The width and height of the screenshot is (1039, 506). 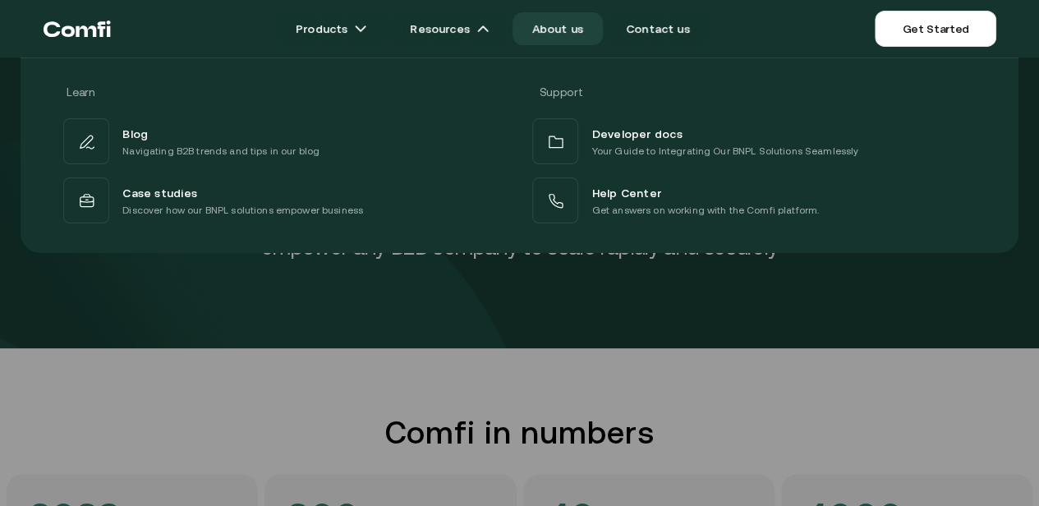 I want to click on a: Get Started, so click(x=935, y=29).